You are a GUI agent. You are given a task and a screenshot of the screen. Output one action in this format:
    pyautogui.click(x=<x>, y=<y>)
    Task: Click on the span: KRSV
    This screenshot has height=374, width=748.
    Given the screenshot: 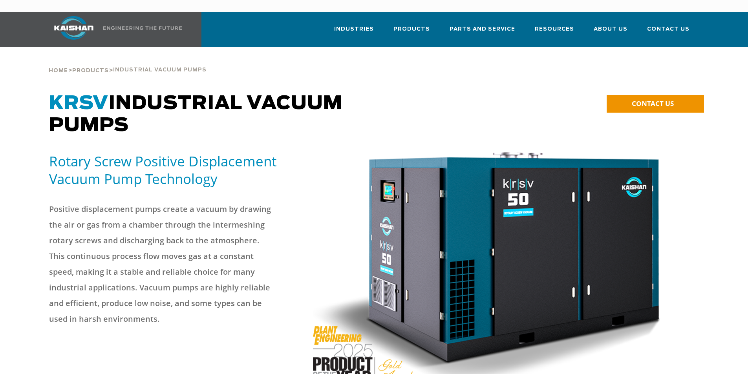 What is the action you would take?
    pyautogui.click(x=79, y=104)
    